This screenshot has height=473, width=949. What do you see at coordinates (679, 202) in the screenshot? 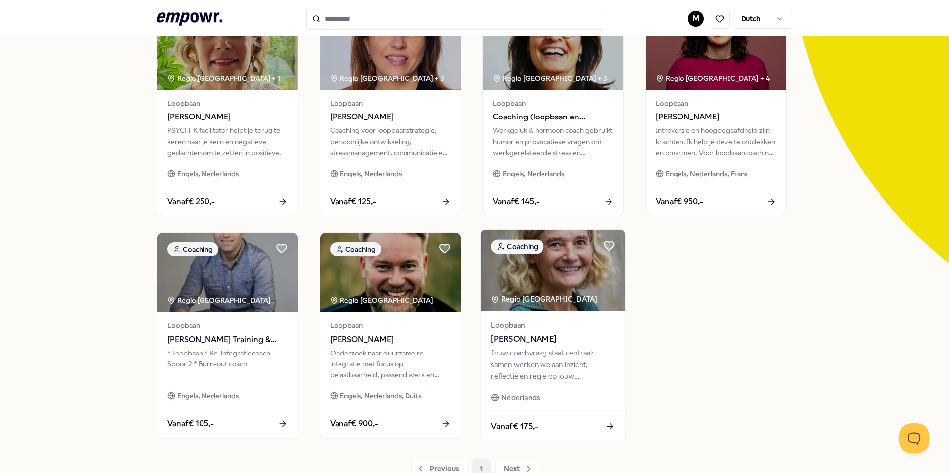
I see `span: Vanaf € 950,-` at bounding box center [679, 202].